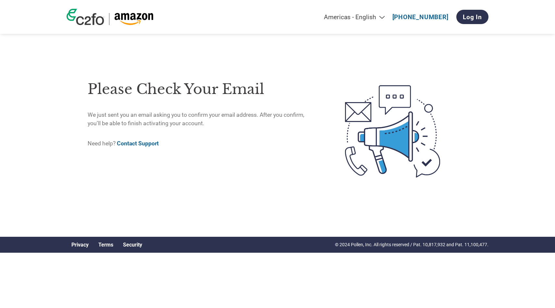 The image size is (555, 308). What do you see at coordinates (473, 17) in the screenshot?
I see `a: Log In` at bounding box center [473, 17].